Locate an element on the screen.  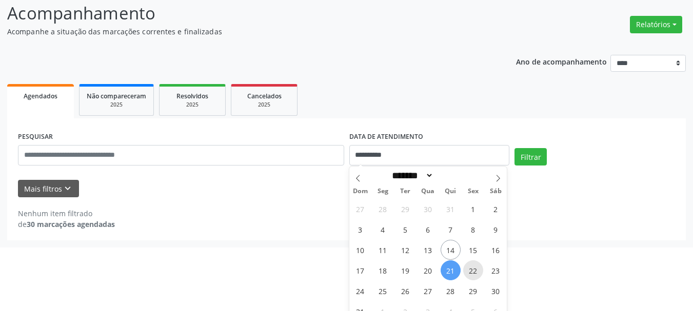
span: Agosto 22, 2025 is located at coordinates (473, 270).